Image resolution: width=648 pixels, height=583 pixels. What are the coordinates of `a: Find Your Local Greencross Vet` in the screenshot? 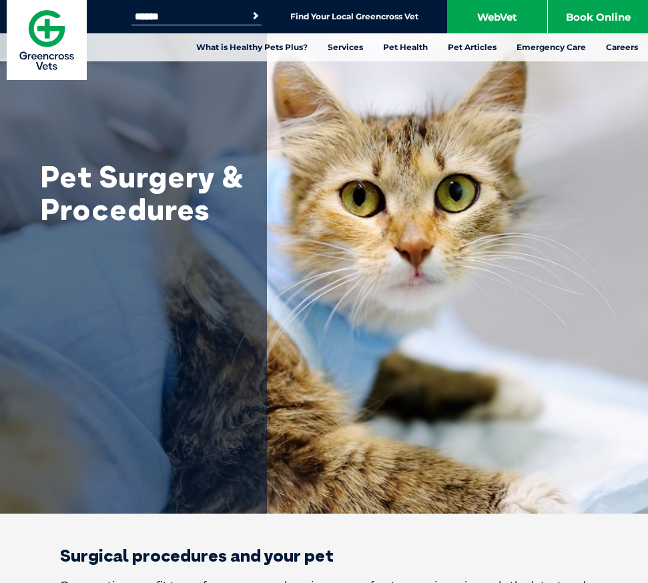 It's located at (354, 17).